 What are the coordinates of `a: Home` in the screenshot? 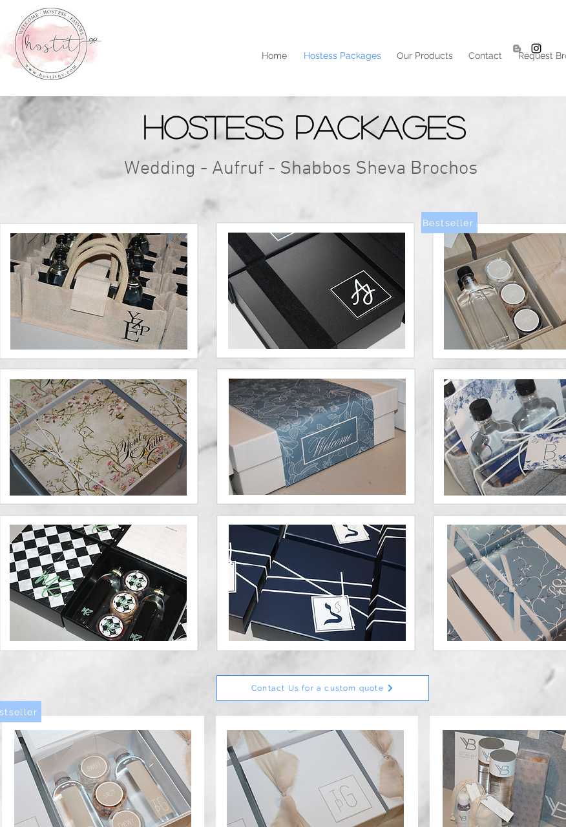 It's located at (274, 56).